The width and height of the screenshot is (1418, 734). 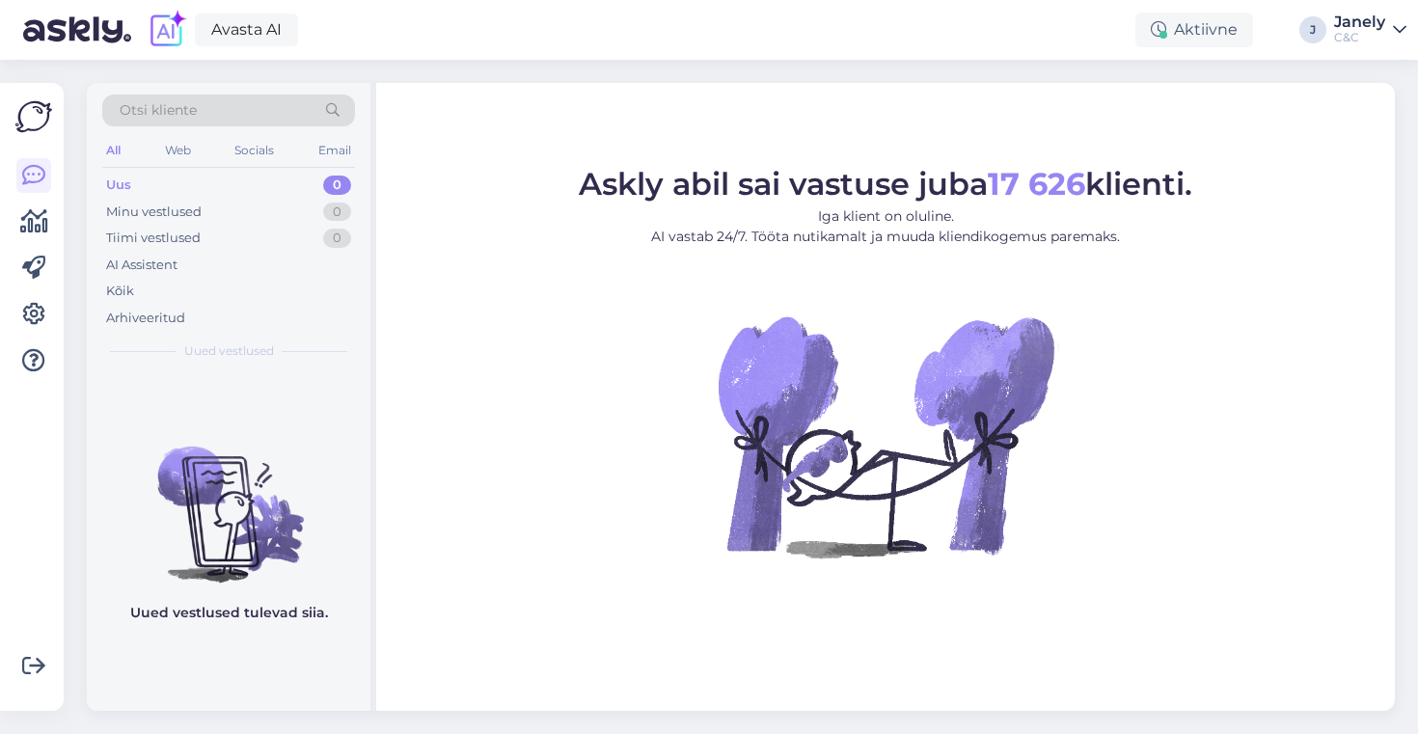 I want to click on a: Avasta AI, so click(x=246, y=30).